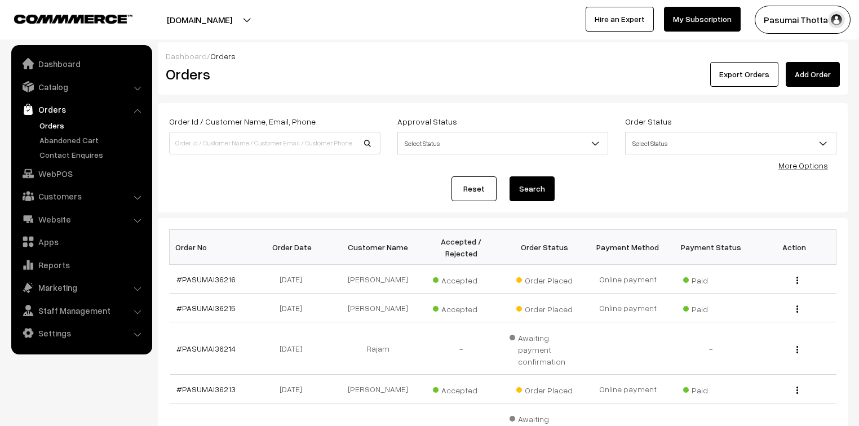 This screenshot has width=859, height=426. I want to click on a: Hire an Expert, so click(619, 19).